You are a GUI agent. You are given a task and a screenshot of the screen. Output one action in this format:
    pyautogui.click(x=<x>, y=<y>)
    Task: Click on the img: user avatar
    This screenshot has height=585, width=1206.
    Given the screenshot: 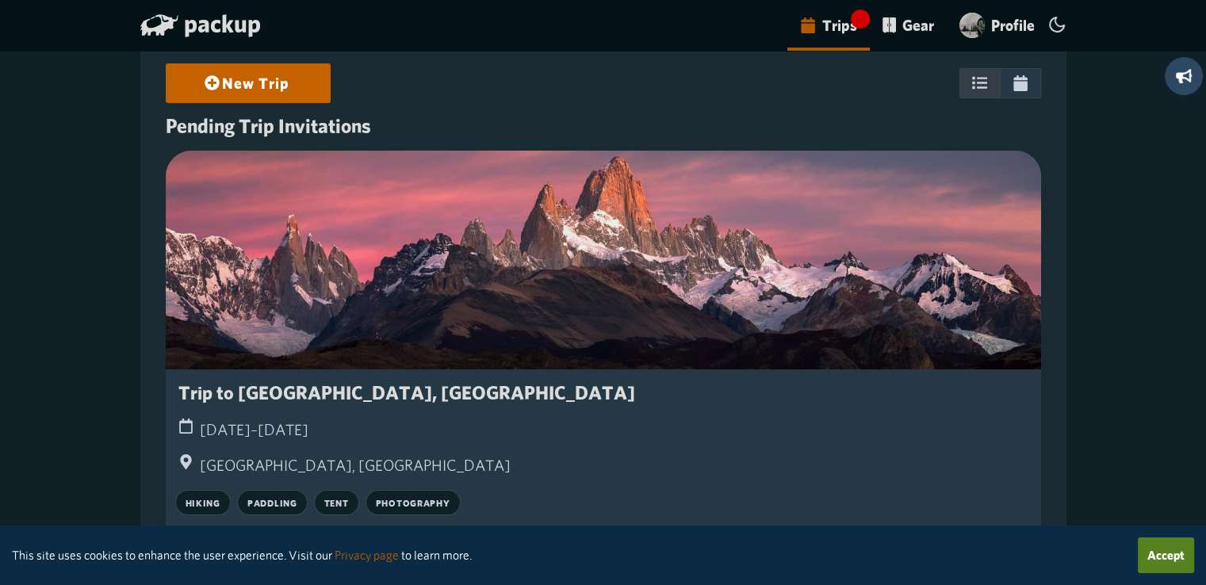 What is the action you would take?
    pyautogui.click(x=972, y=25)
    